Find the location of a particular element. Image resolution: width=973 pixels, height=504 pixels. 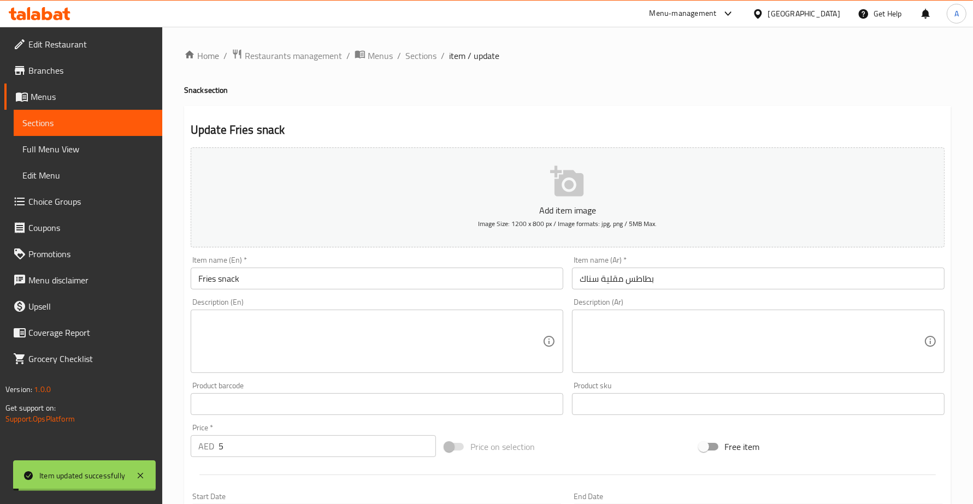

span: Coupons is located at coordinates (91, 228).